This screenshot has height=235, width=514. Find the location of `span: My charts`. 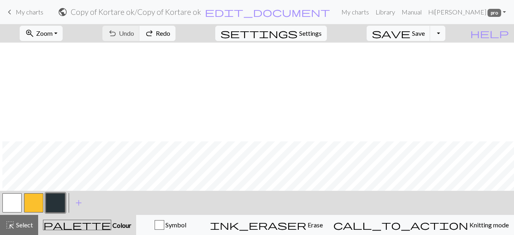

span: My charts is located at coordinates (29, 12).